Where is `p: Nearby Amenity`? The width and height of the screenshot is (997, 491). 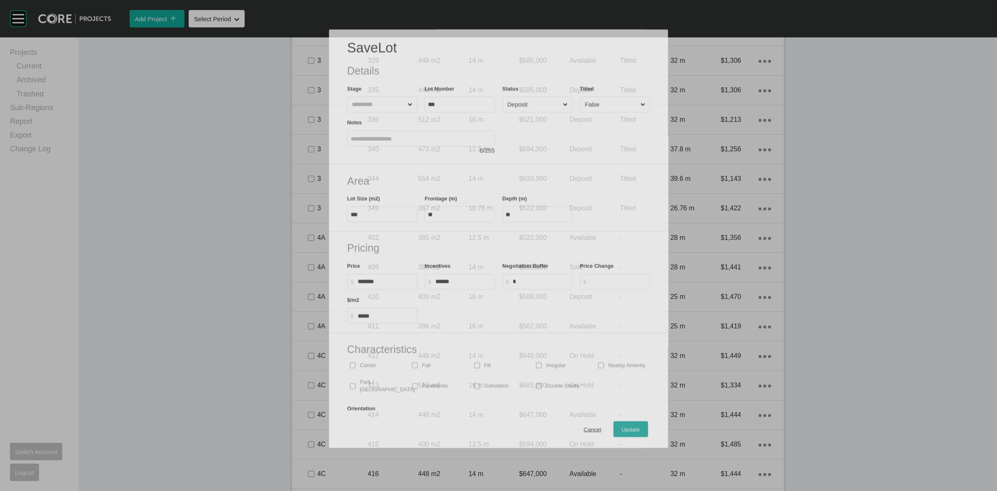 p: Nearby Amenity is located at coordinates (627, 365).